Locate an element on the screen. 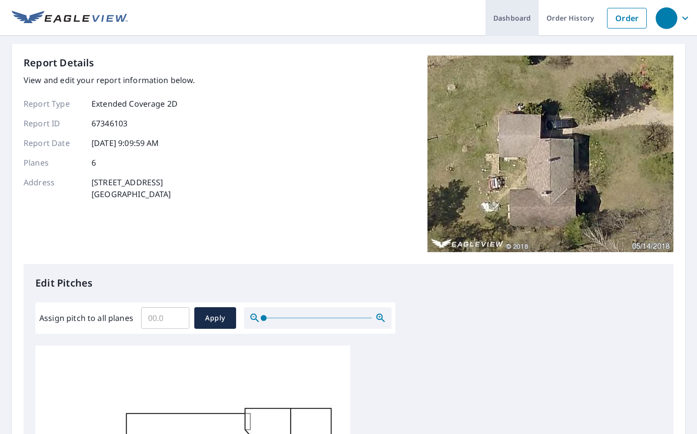  p: Report Type is located at coordinates (53, 104).